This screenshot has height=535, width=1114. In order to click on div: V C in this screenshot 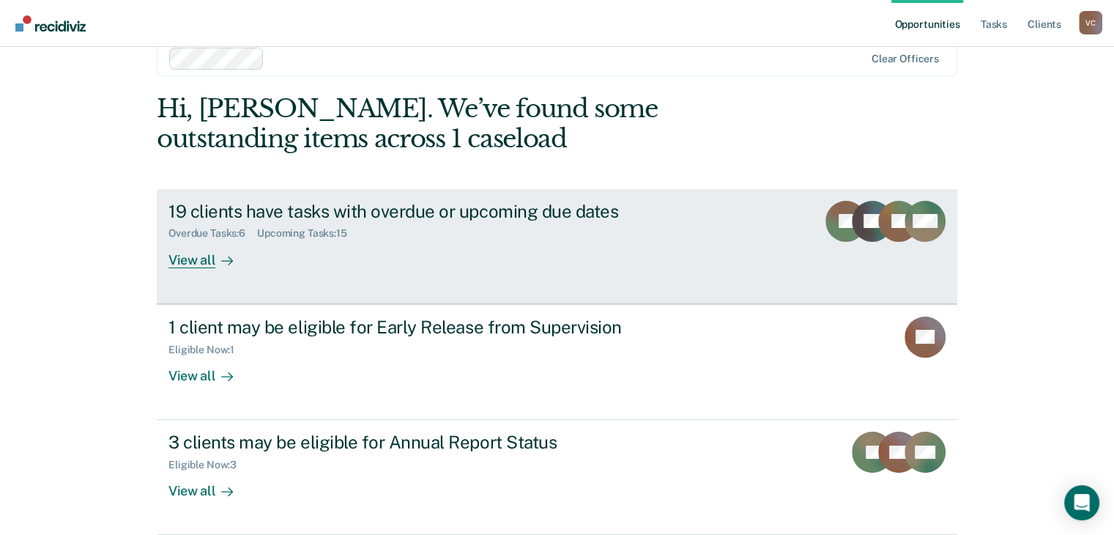, I will do `click(1091, 23)`.